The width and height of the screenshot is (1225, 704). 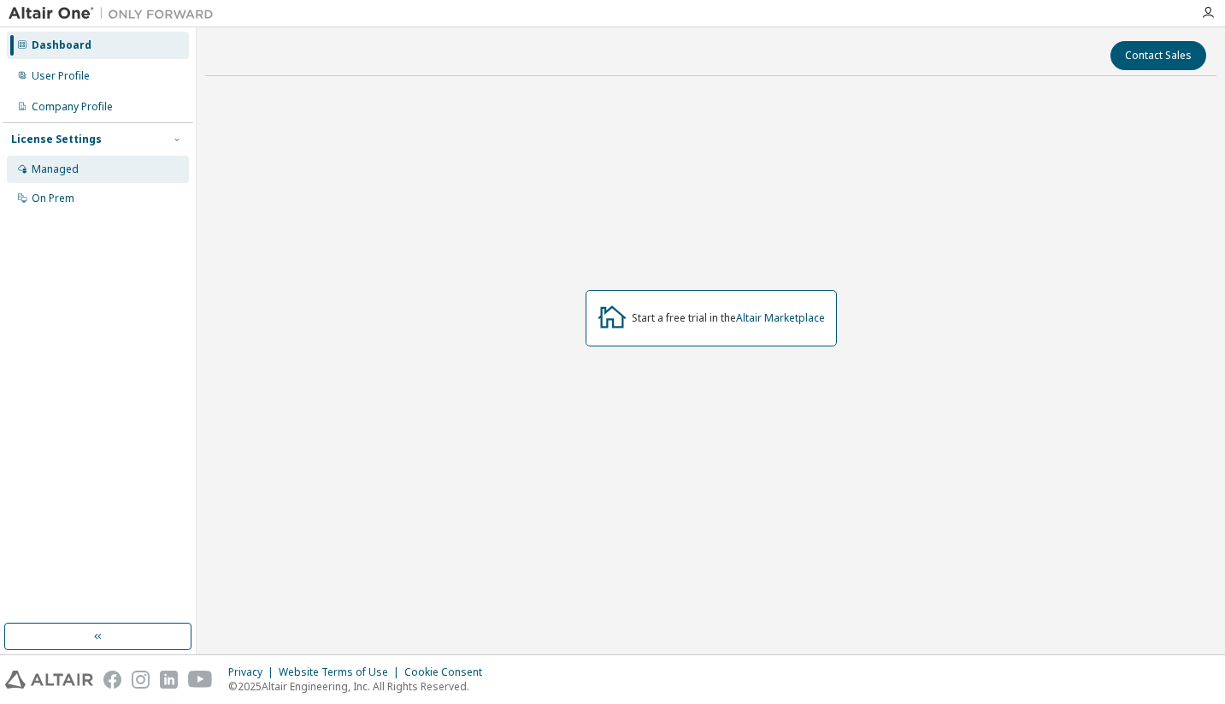 What do you see at coordinates (61, 76) in the screenshot?
I see `div: User Profile` at bounding box center [61, 76].